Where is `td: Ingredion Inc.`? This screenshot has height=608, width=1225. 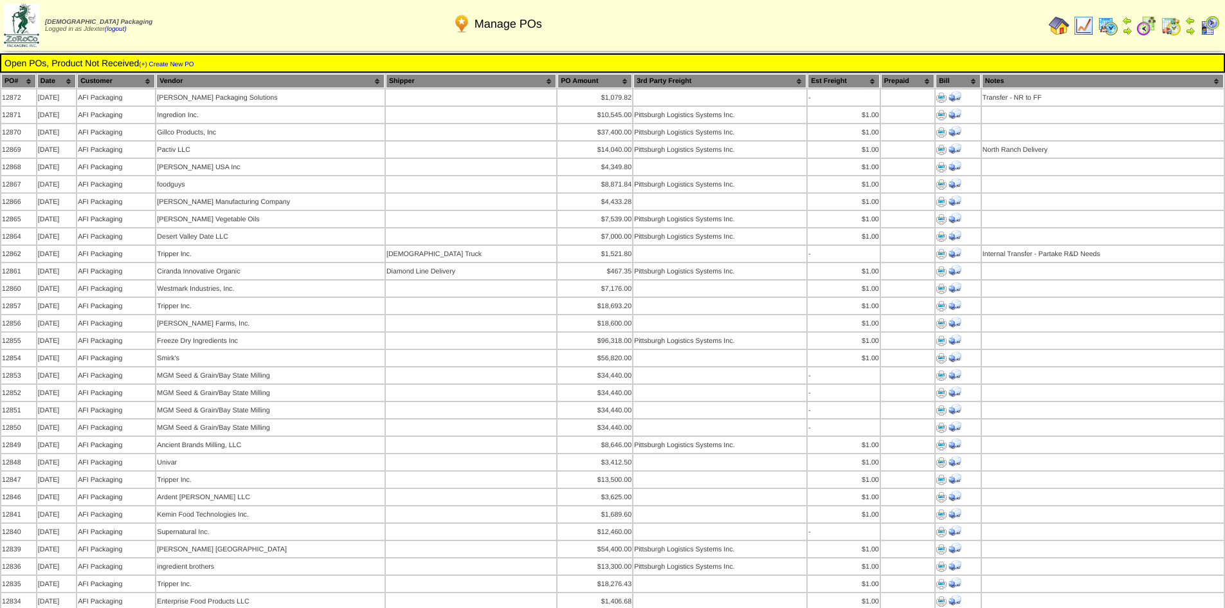 td: Ingredion Inc. is located at coordinates (270, 114).